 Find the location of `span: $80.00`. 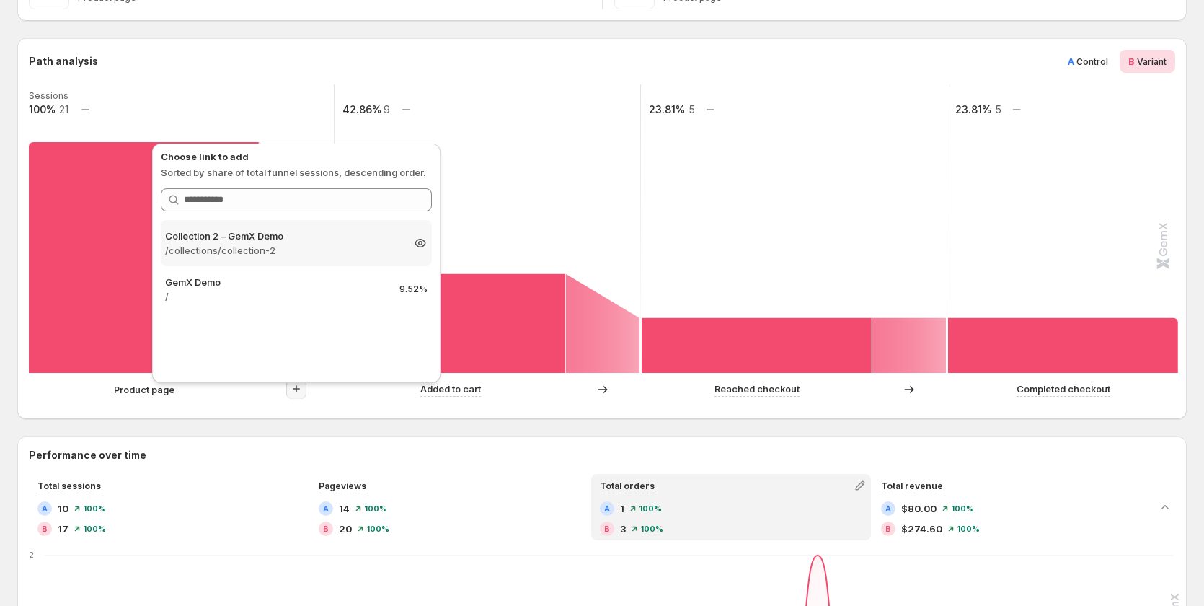

span: $80.00 is located at coordinates (919, 508).